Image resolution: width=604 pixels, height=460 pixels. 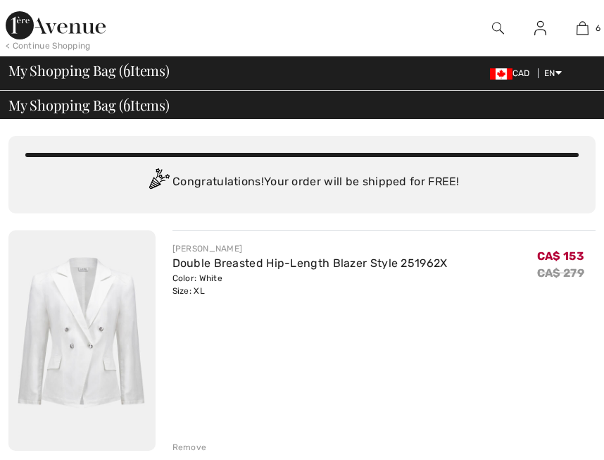 I want to click on img: Canadian Dollar, so click(x=502, y=74).